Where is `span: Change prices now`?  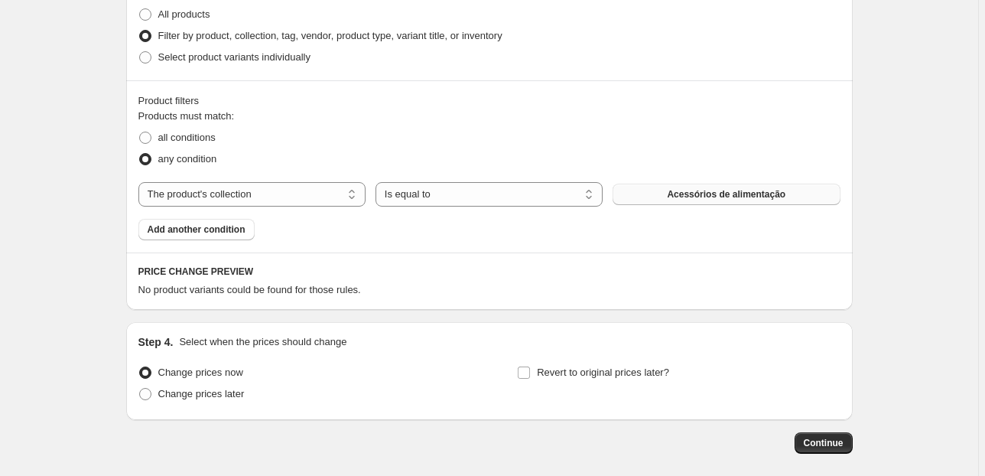
span: Change prices now is located at coordinates (200, 372).